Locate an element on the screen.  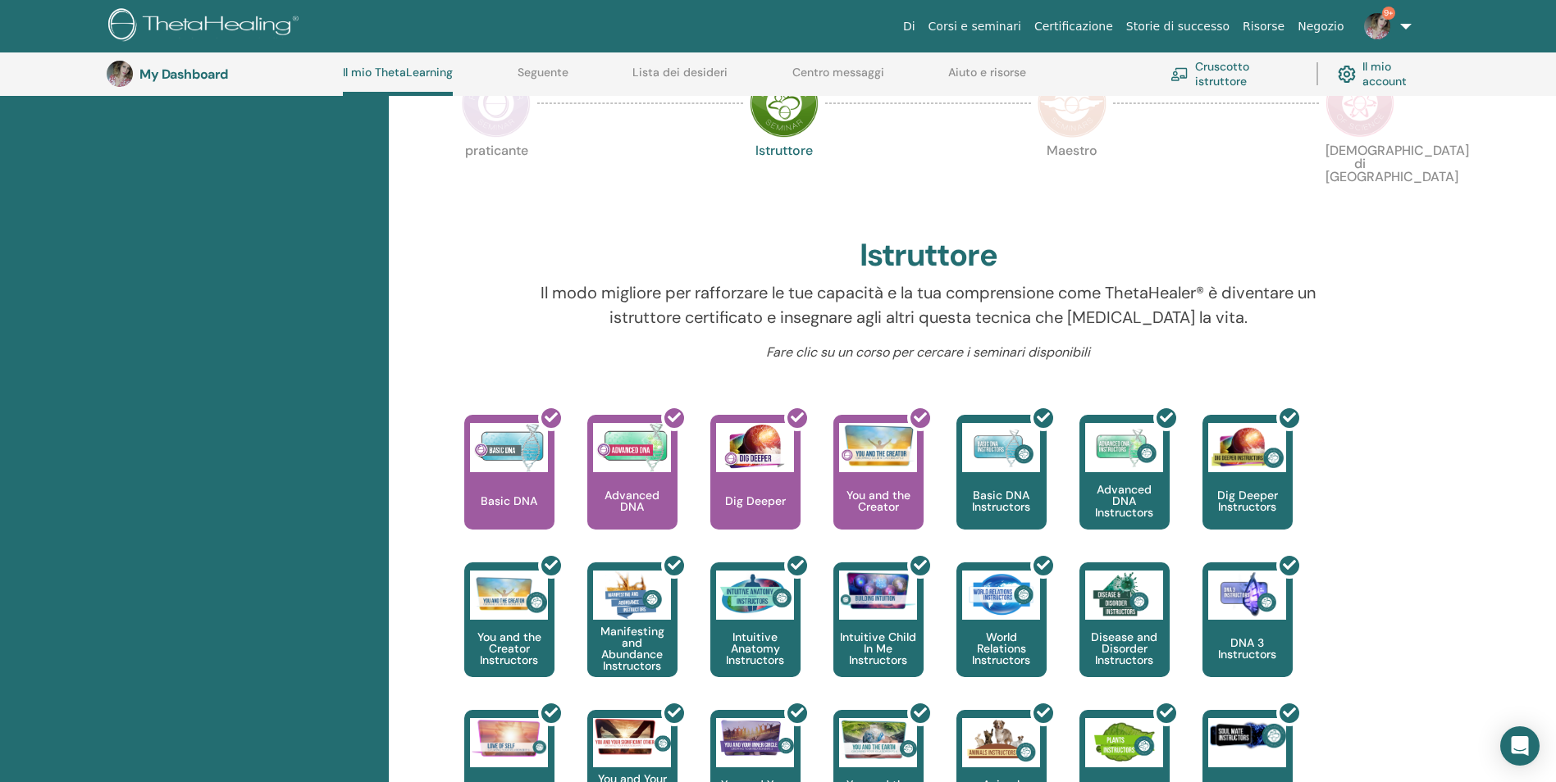
a: You and the Creator You and the Creator is located at coordinates (878, 489).